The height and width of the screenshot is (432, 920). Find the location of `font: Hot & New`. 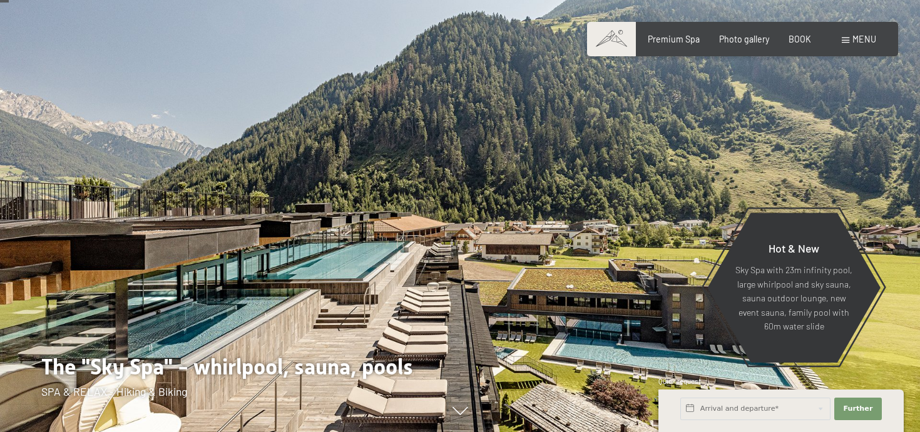

font: Hot & New is located at coordinates (793, 248).